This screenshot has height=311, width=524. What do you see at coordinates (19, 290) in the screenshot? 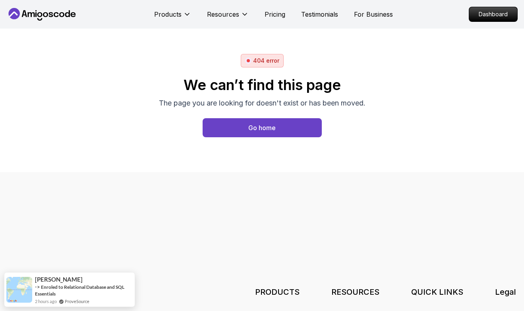
I see `img: provesource social proof notification image` at bounding box center [19, 290].